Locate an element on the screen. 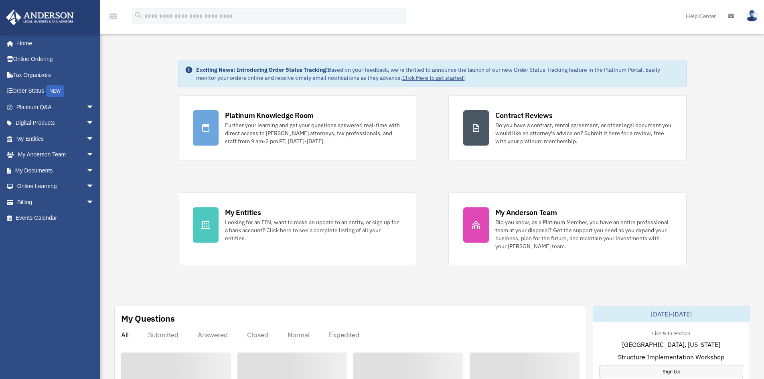 Image resolution: width=764 pixels, height=379 pixels. div: Based on your feedback, we're thrilled to announce the launch of our new Order Status Tracking fe... is located at coordinates (438, 74).